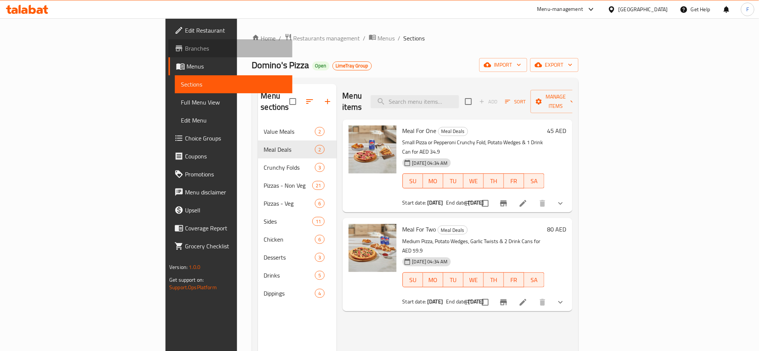 Image resolution: width=759 pixels, height=351 pixels. What do you see at coordinates (178, 267) in the screenshot?
I see `span: Version:` at bounding box center [178, 267].